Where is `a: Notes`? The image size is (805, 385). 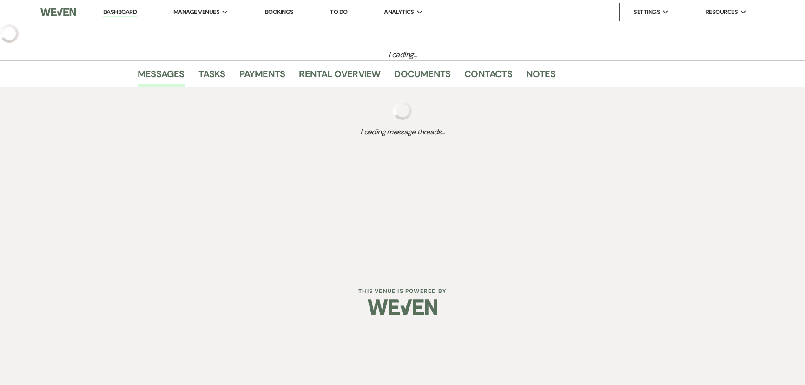 a: Notes is located at coordinates (541, 77).